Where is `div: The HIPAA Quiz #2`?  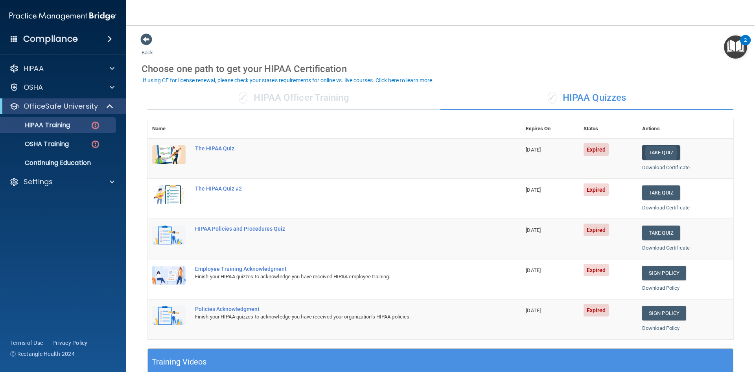
div: The HIPAA Quiz #2 is located at coordinates (338, 188).